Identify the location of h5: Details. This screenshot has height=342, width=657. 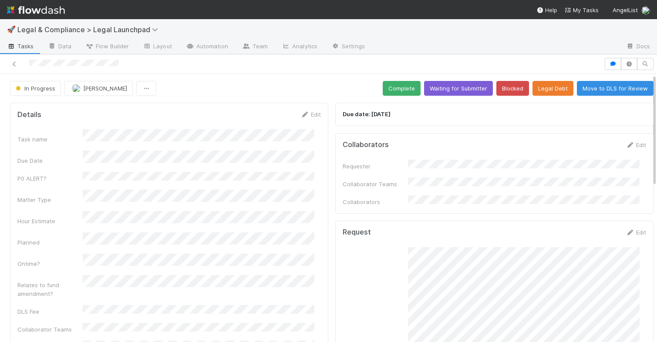
(29, 115).